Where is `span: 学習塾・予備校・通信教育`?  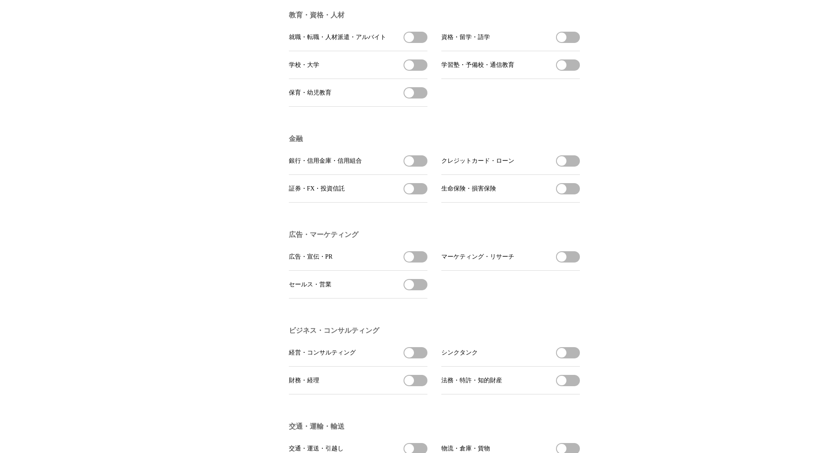 span: 学習塾・予備校・通信教育 is located at coordinates (478, 65).